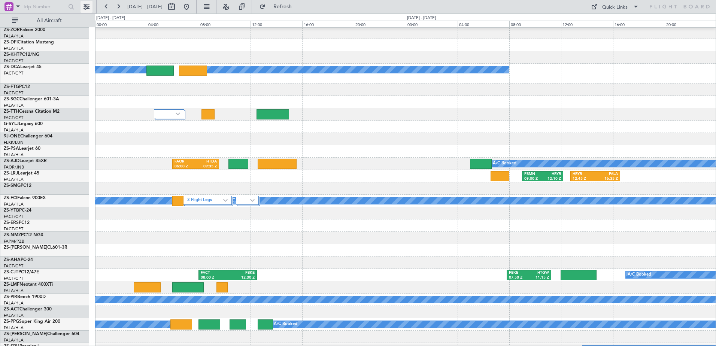 The image size is (716, 346). I want to click on span: G-SYLJ, so click(11, 124).